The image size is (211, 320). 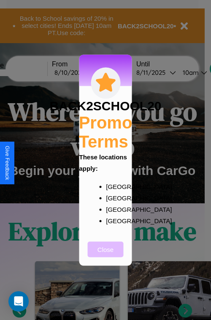 I want to click on b: These locations apply:, so click(x=103, y=162).